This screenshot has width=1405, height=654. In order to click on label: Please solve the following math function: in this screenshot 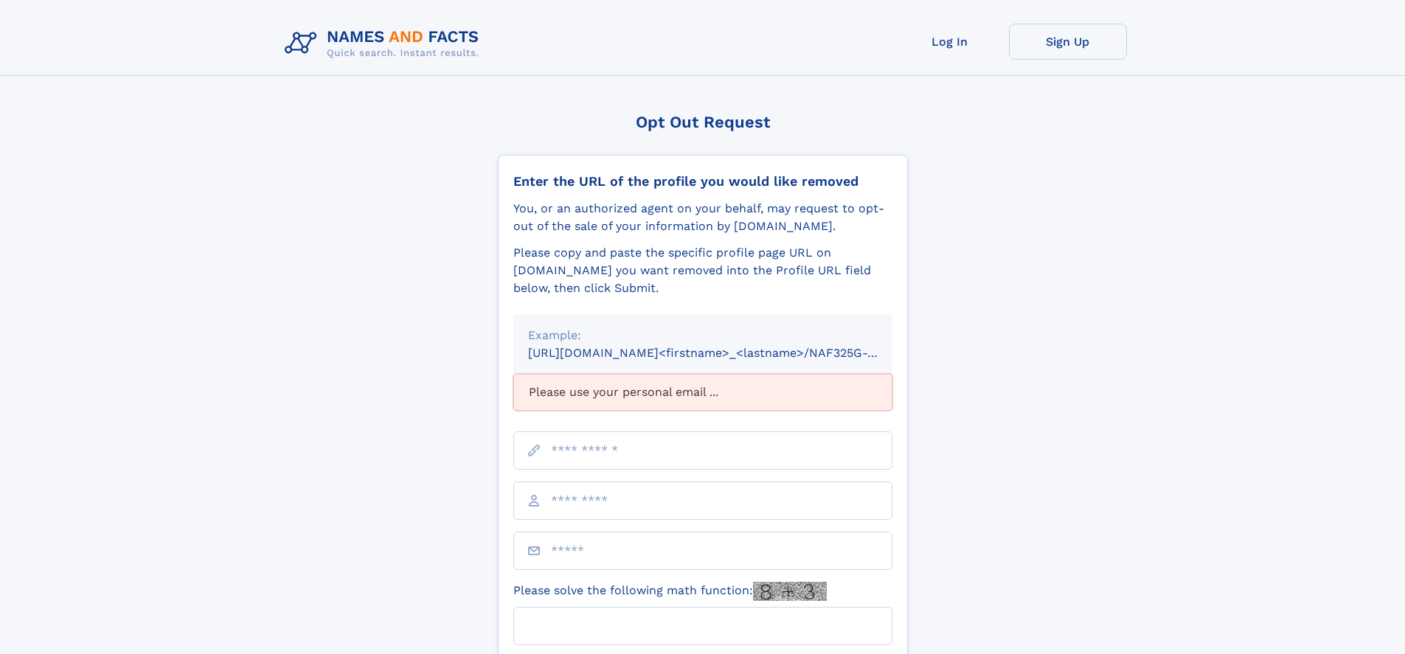, I will do `click(670, 592)`.